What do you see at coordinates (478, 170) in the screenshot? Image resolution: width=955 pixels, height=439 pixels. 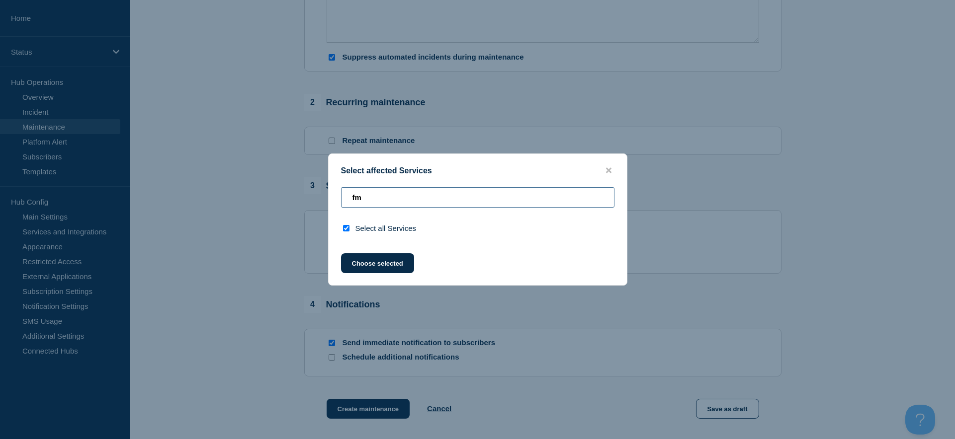 I see `div: Select affected Services` at bounding box center [478, 170].